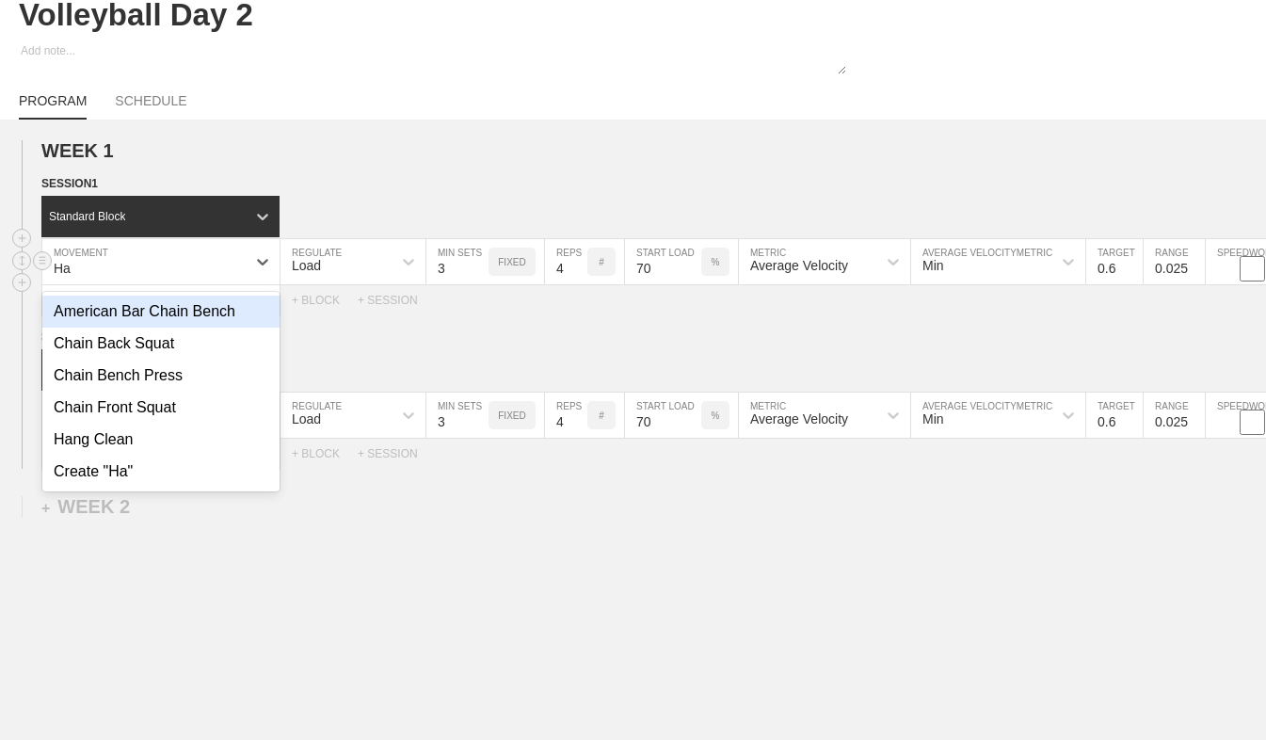 This screenshot has width=1266, height=740. What do you see at coordinates (86, 506) in the screenshot?
I see `div: WEEK 2` at bounding box center [86, 506].